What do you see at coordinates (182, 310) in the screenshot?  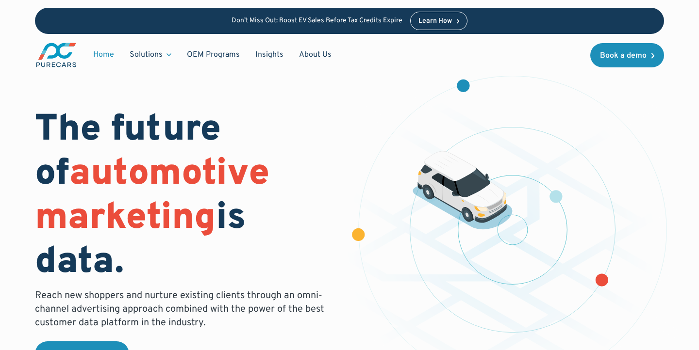 I see `p: Reach new shoppers and nurture existing clients through an omni-channel advertising approach comb...` at bounding box center [182, 310].